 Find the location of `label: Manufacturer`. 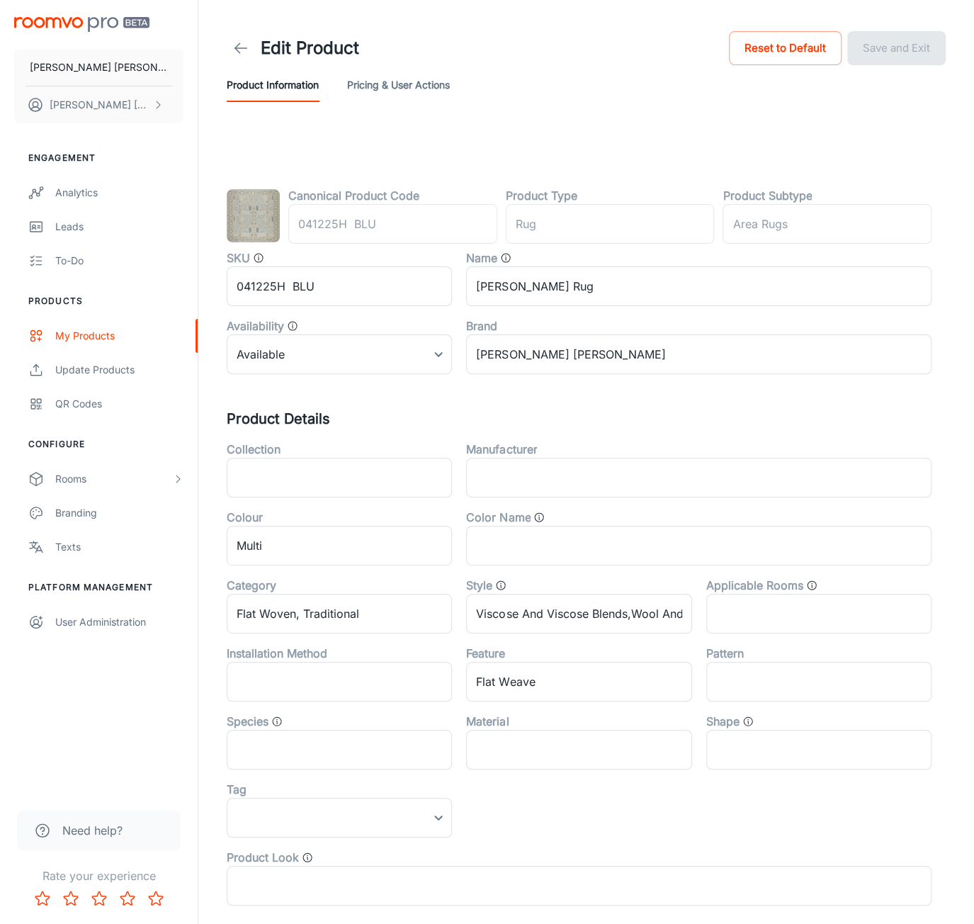

label: Manufacturer is located at coordinates (501, 449).